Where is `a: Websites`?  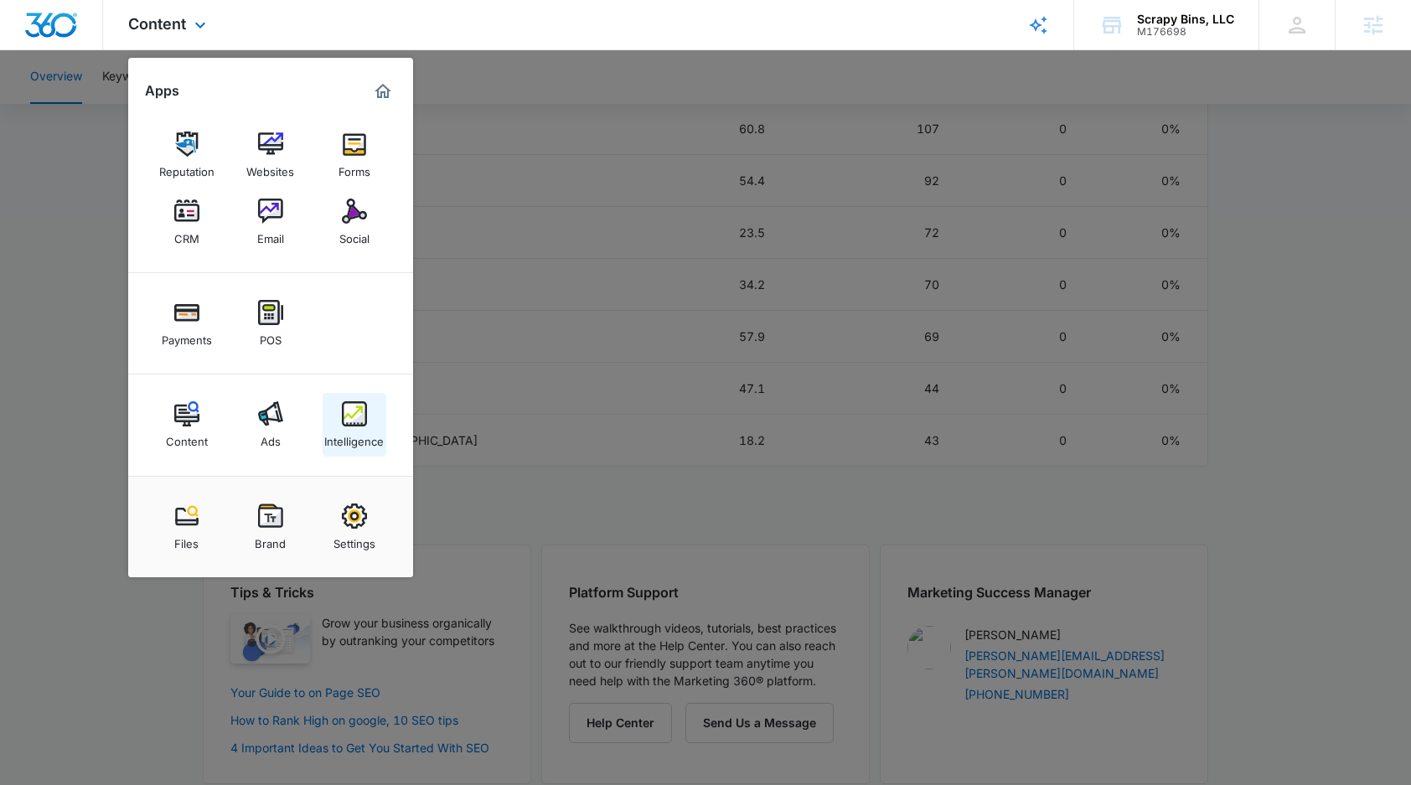 a: Websites is located at coordinates (271, 155).